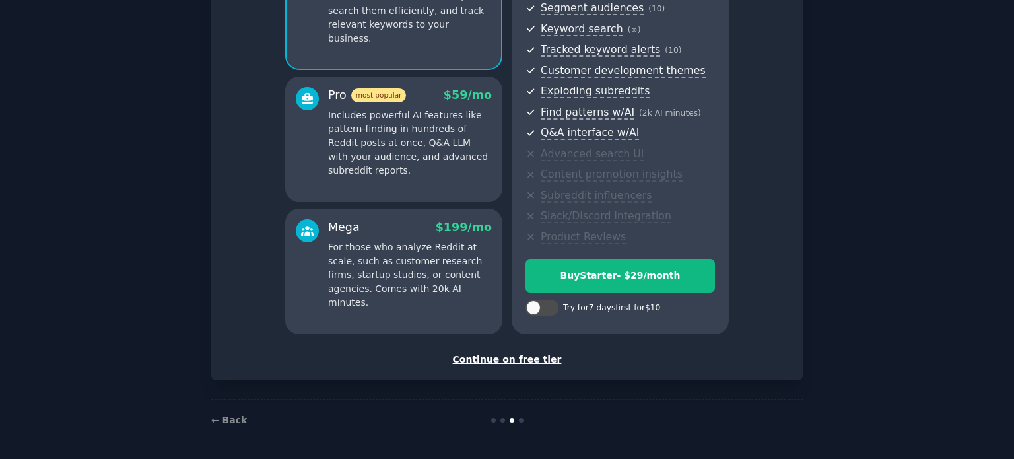  I want to click on div: Pro, so click(367, 95).